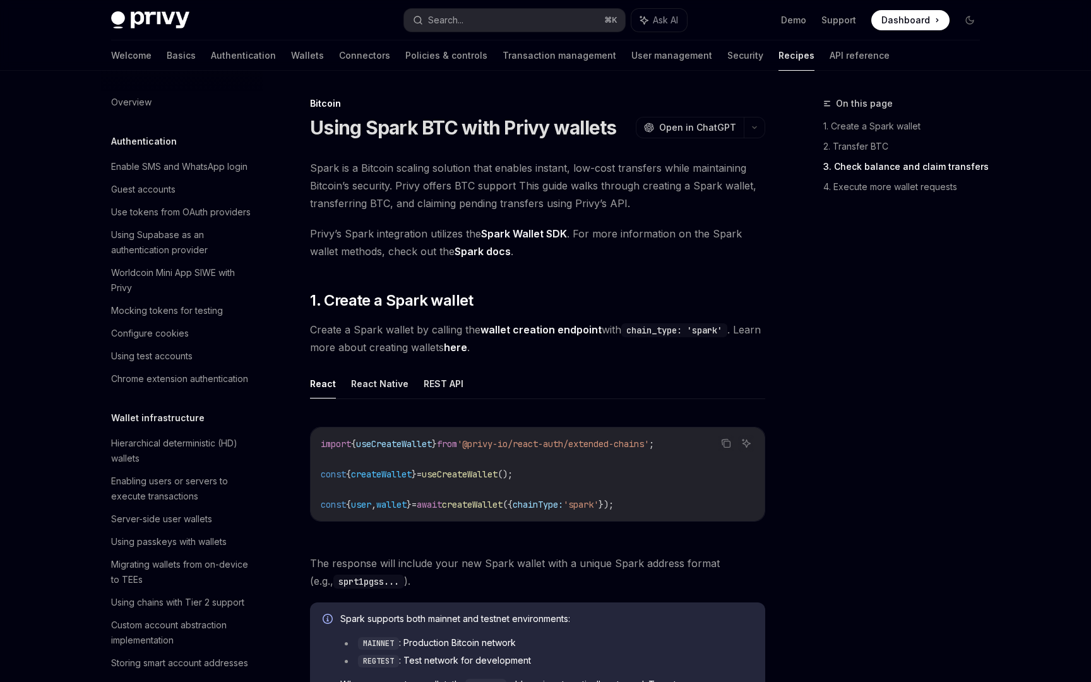  What do you see at coordinates (447, 444) in the screenshot?
I see `span: from` at bounding box center [447, 444].